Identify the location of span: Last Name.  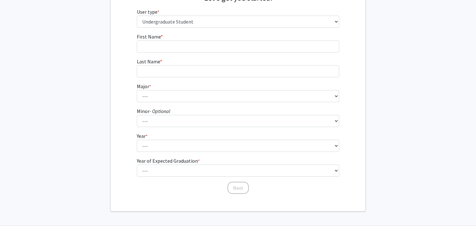
(148, 61).